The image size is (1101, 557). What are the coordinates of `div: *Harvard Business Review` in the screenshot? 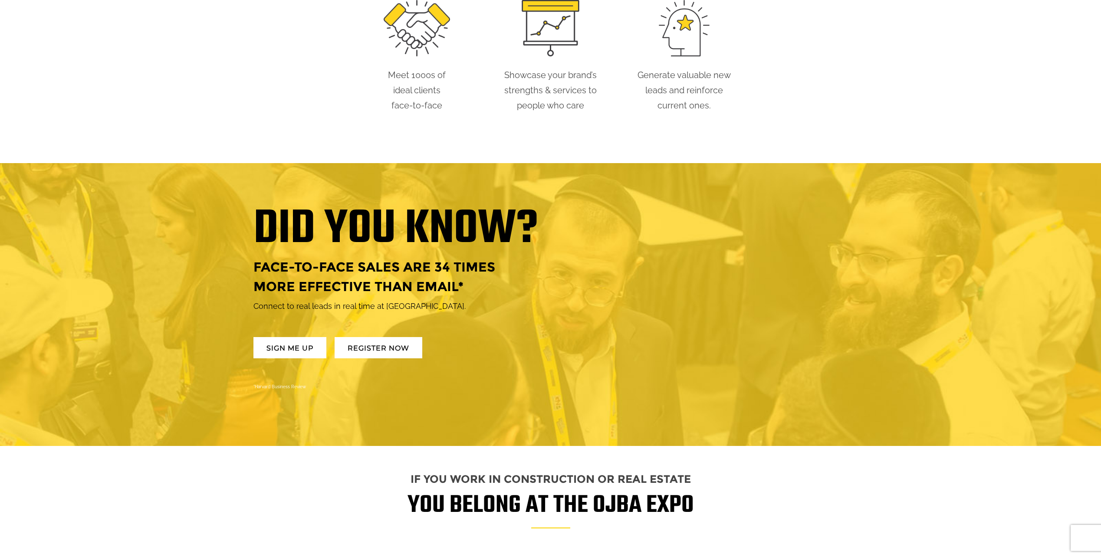 It's located at (396, 387).